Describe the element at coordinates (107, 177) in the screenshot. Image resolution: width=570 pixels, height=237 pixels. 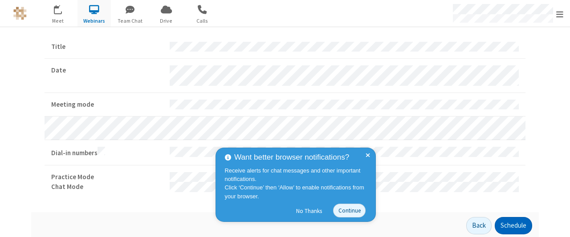
I see `strong: Practice Mode` at that location.